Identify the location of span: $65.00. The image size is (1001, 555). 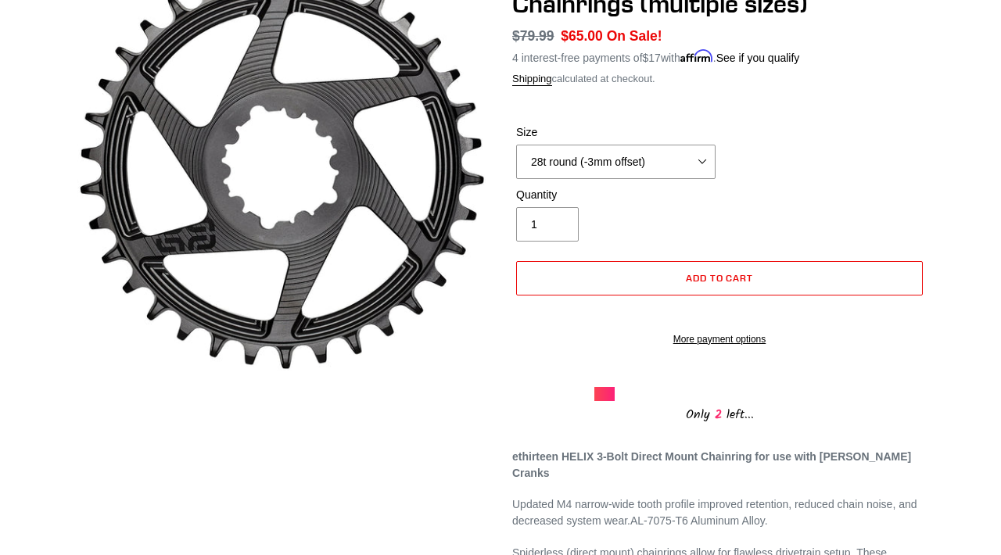
(582, 36).